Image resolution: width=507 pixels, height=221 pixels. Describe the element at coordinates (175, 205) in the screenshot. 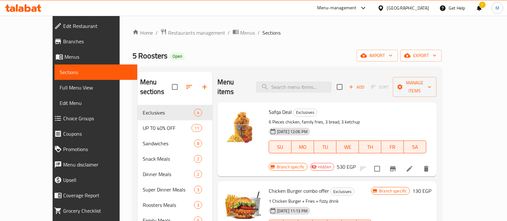

I see `div: Roosters Meals3` at that location.